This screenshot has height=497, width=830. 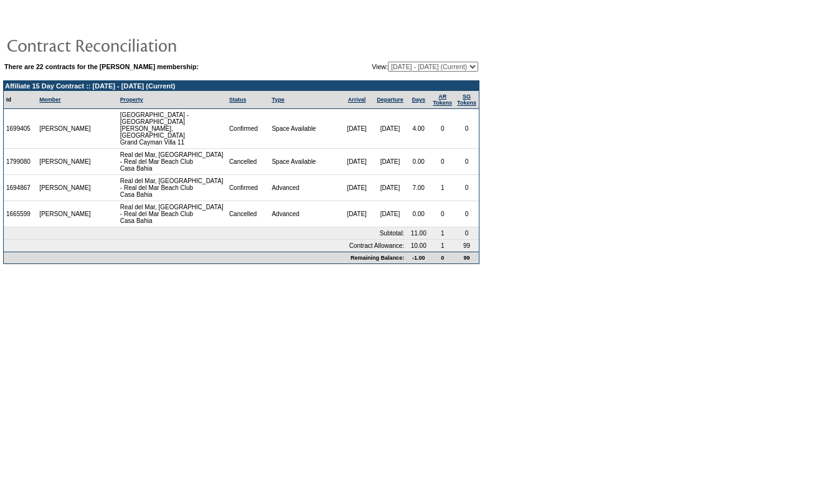 What do you see at coordinates (131, 45) in the screenshot?
I see `img: pgTtlContractReconciliation.gif` at bounding box center [131, 45].